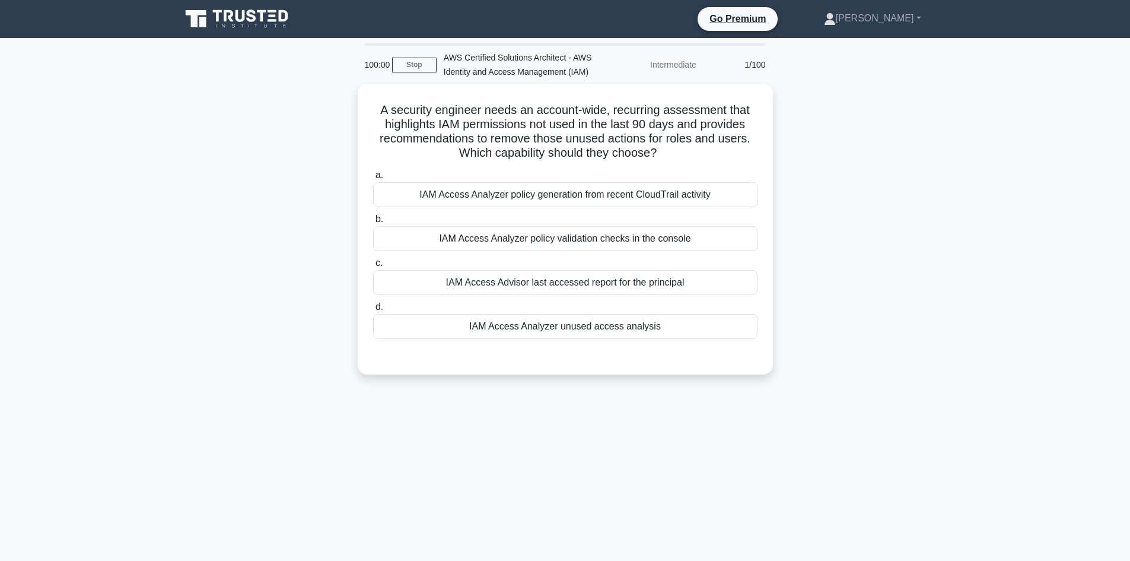 Image resolution: width=1130 pixels, height=561 pixels. What do you see at coordinates (414, 65) in the screenshot?
I see `a: Stop` at bounding box center [414, 65].